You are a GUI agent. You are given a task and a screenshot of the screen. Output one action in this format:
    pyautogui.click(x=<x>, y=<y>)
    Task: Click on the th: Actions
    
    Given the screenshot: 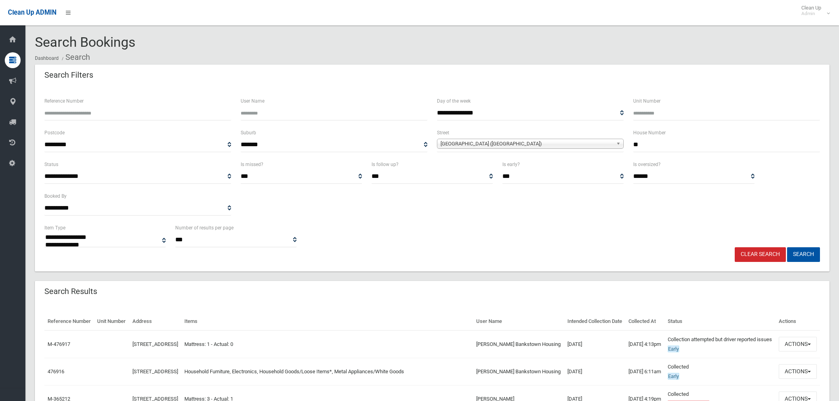 What is the action you would take?
    pyautogui.click(x=798, y=322)
    